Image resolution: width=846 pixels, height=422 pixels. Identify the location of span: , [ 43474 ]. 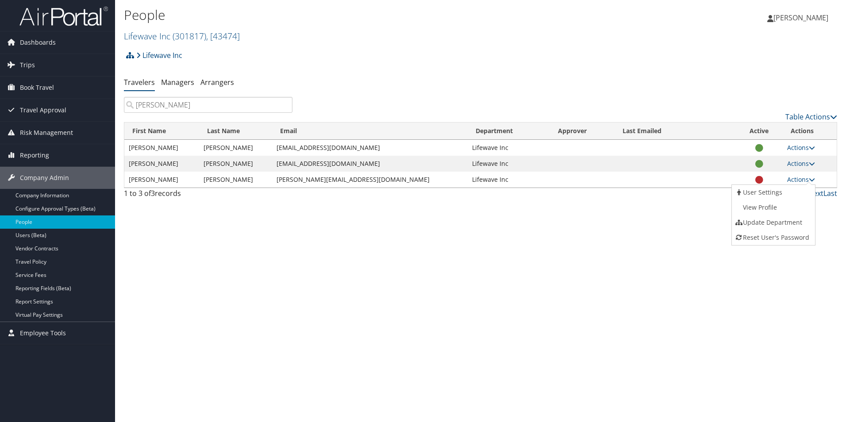
(223, 36).